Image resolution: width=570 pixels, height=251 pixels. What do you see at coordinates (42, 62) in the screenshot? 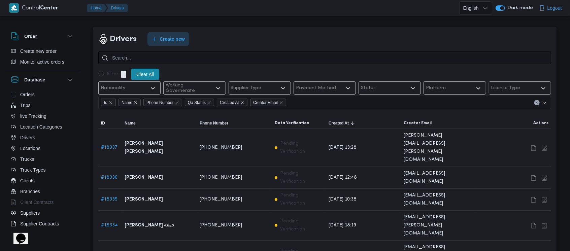
I see `button: Monitor active orders` at bounding box center [42, 62].